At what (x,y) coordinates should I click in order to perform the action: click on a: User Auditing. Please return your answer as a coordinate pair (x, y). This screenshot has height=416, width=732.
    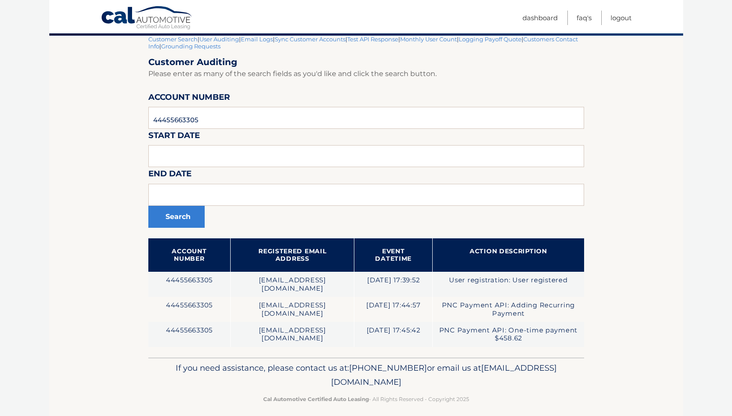
    Looking at the image, I should click on (219, 39).